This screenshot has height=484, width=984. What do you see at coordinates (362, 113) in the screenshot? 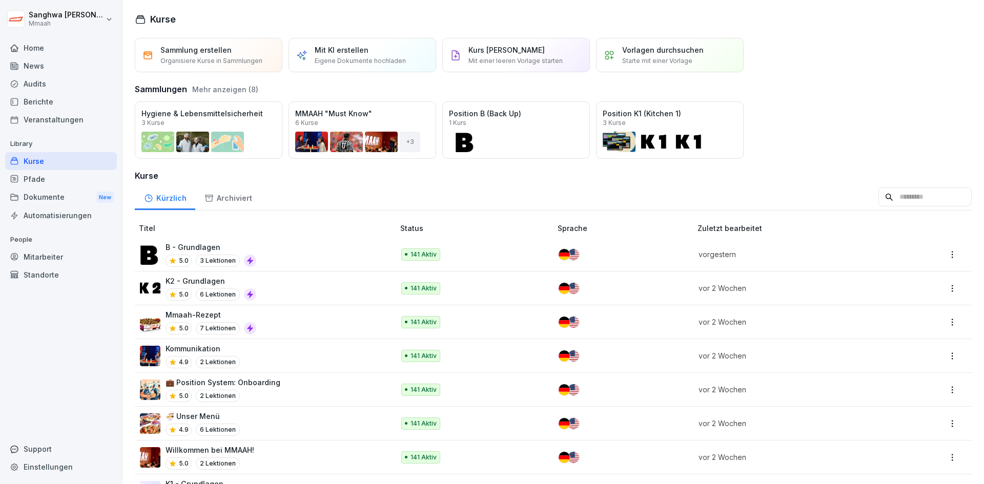
I see `p: MMAAH "Must Know"` at bounding box center [362, 113].